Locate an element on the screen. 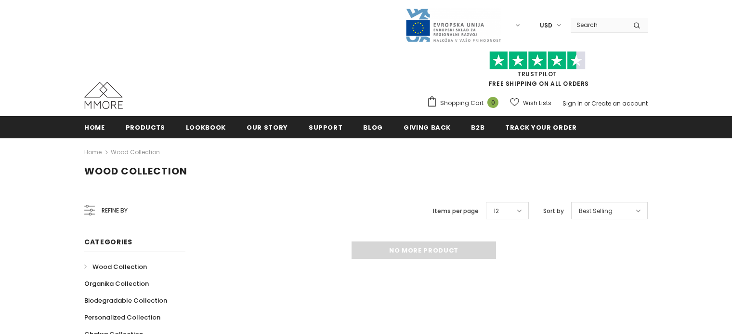  span: or is located at coordinates (587, 103).